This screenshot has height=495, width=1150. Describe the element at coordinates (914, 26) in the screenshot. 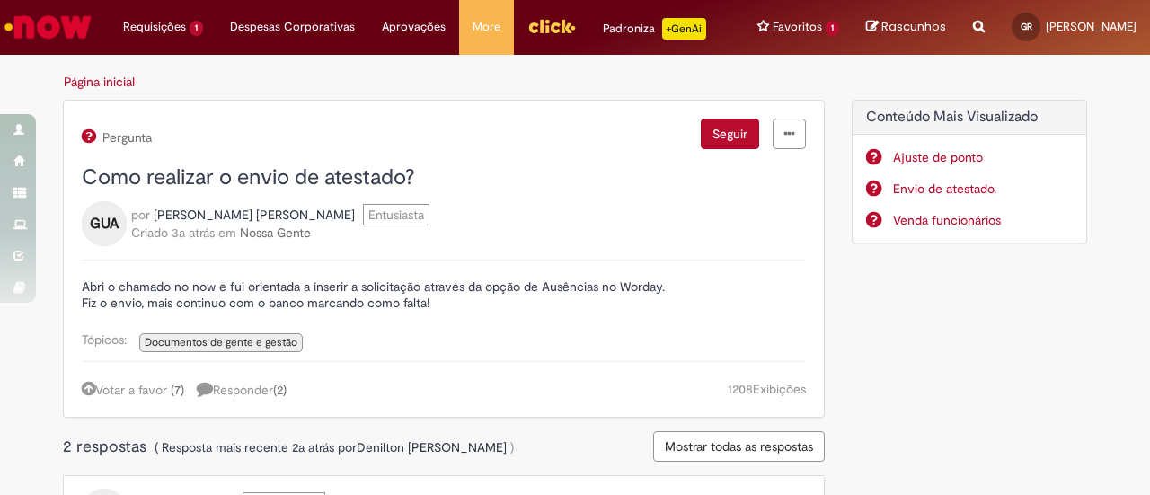

I see `span: Rascunhos` at that location.